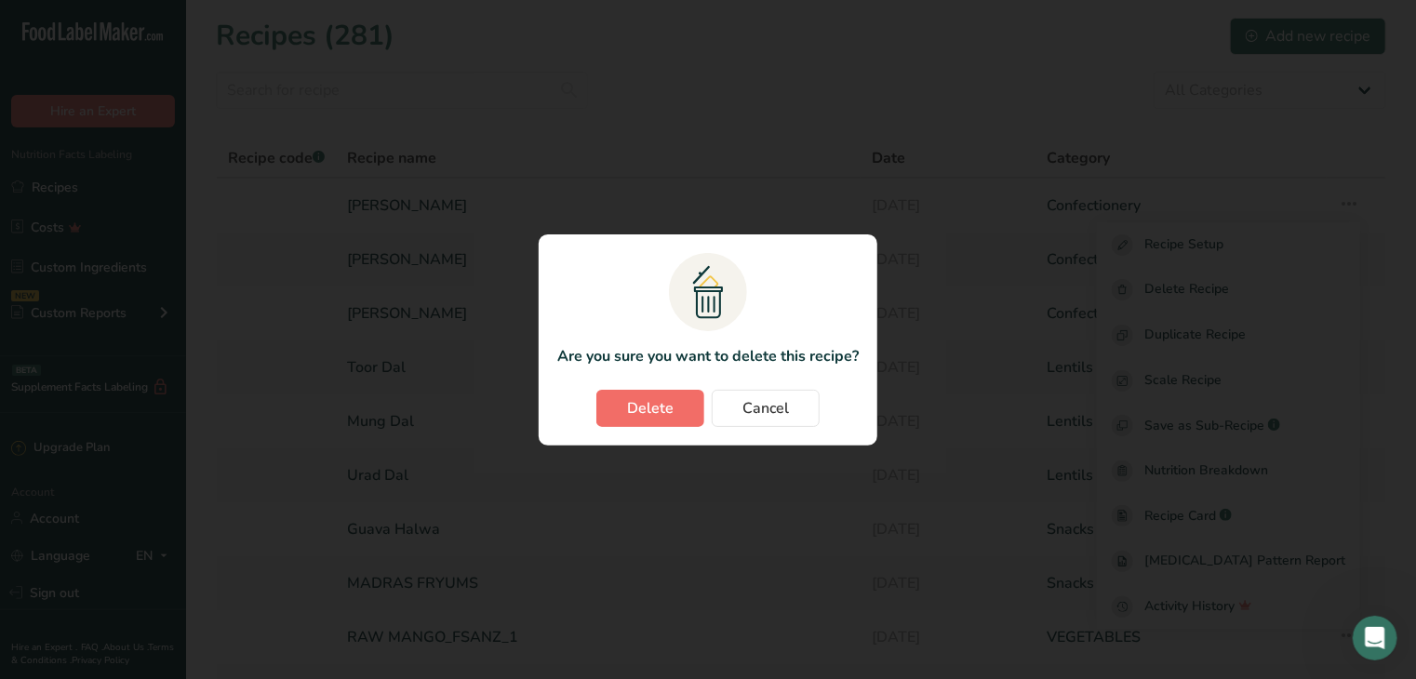 Image resolution: width=1416 pixels, height=679 pixels. Describe the element at coordinates (766, 408) in the screenshot. I see `span: Cancel` at that location.